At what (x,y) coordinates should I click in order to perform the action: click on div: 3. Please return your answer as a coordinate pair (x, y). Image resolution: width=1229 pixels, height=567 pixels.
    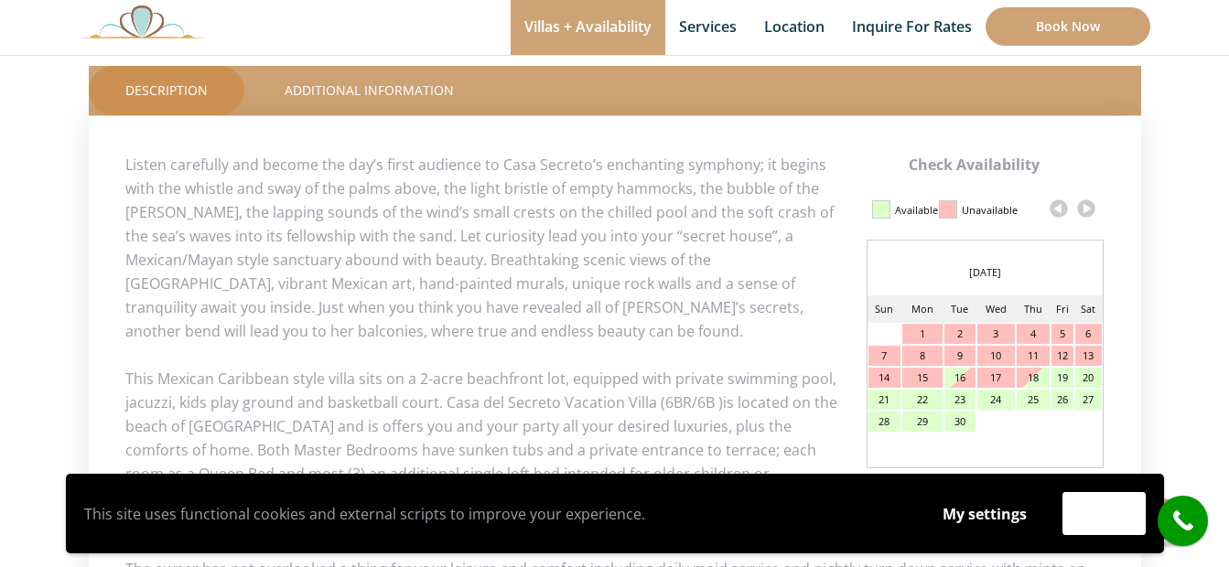
    Looking at the image, I should click on (996, 334).